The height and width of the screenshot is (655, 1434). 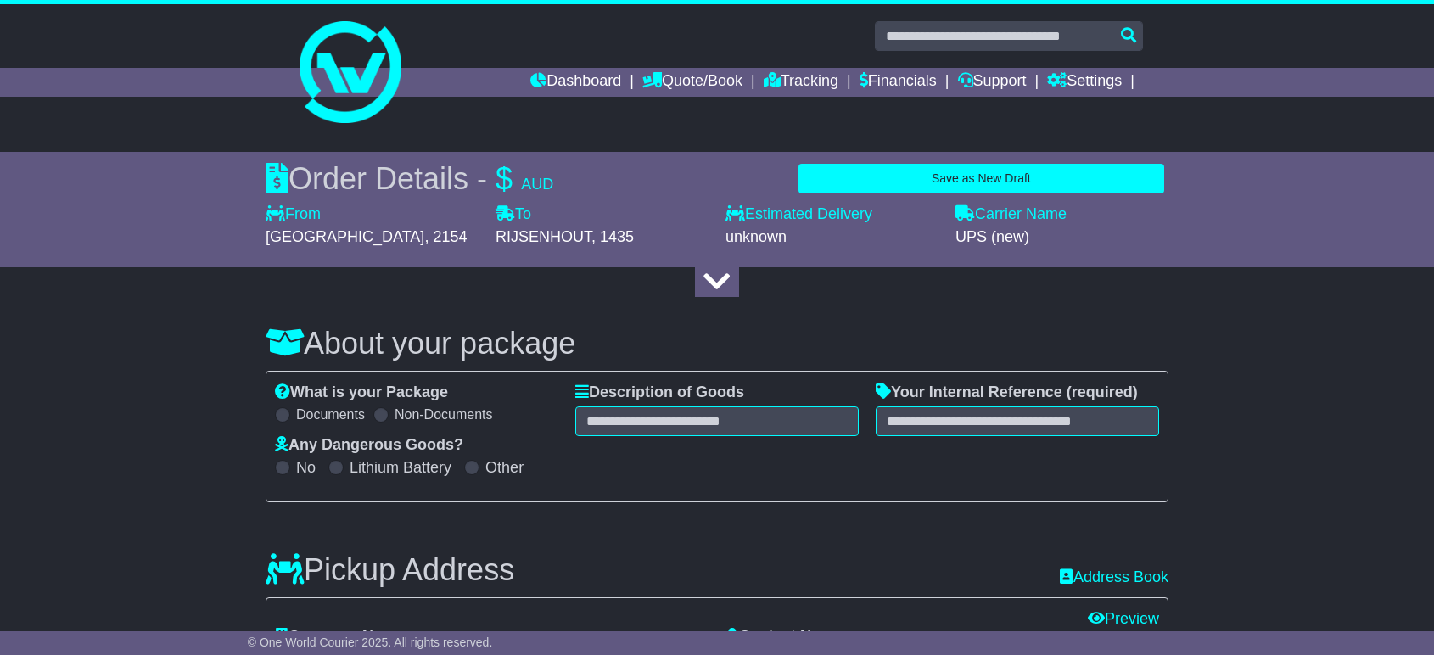 I want to click on h3: Pickup Address, so click(x=390, y=570).